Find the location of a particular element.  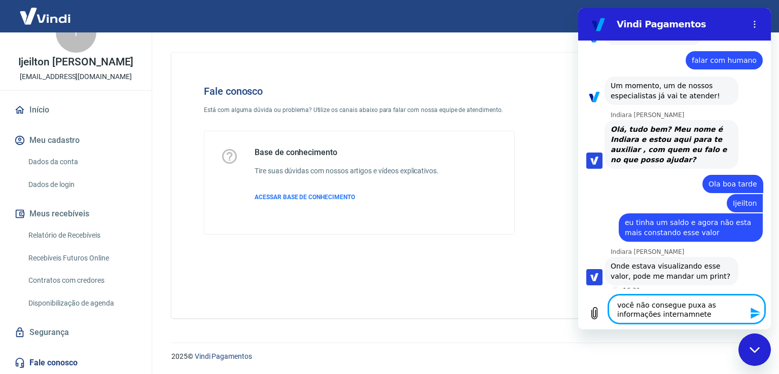

span: ACESSAR BASE DE CONHECIMENTO is located at coordinates (305, 197).